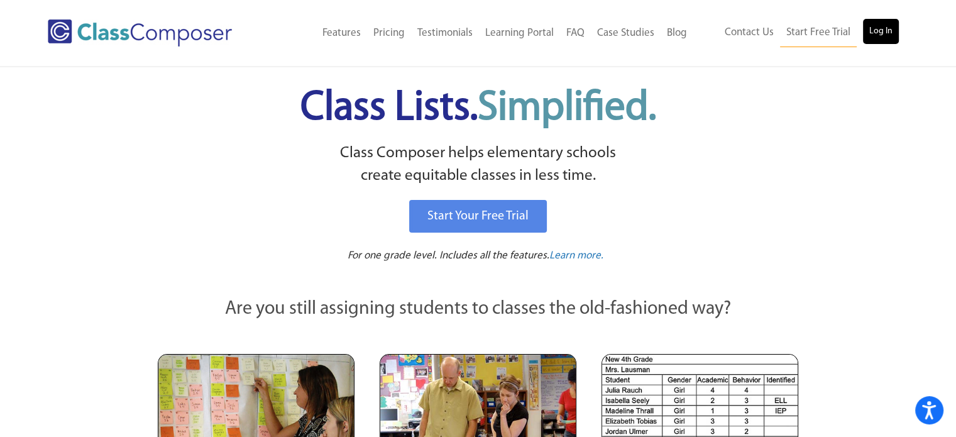 This screenshot has height=437, width=956. What do you see at coordinates (448, 255) in the screenshot?
I see `span: For one grade level. Includes all the features.` at bounding box center [448, 255].